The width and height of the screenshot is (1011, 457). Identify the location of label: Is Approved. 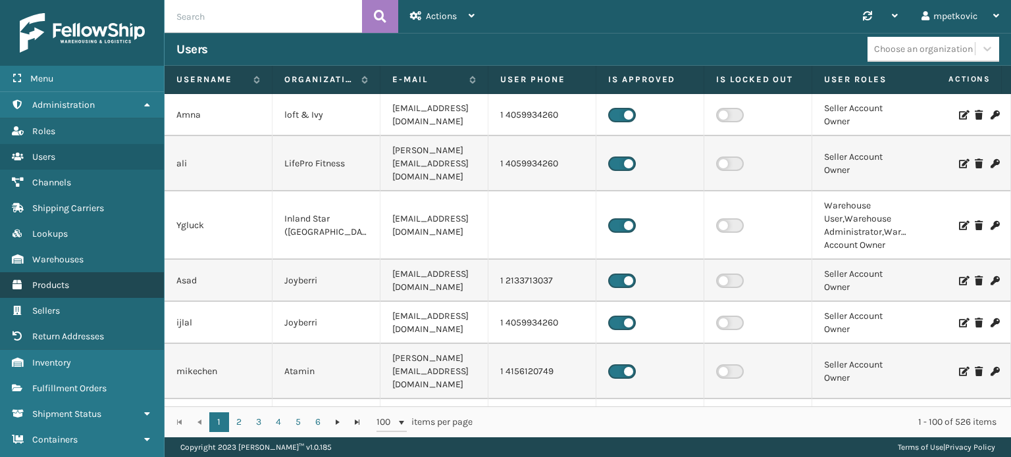
(649, 80).